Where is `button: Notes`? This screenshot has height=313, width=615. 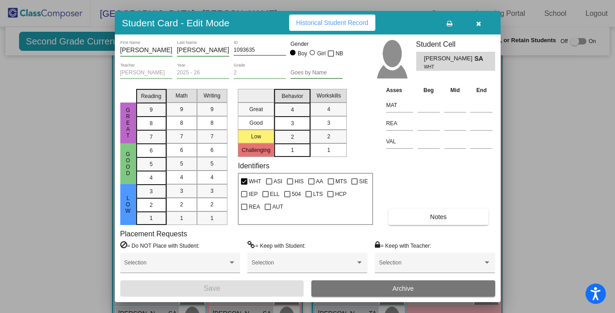
button: Notes is located at coordinates (438, 217).